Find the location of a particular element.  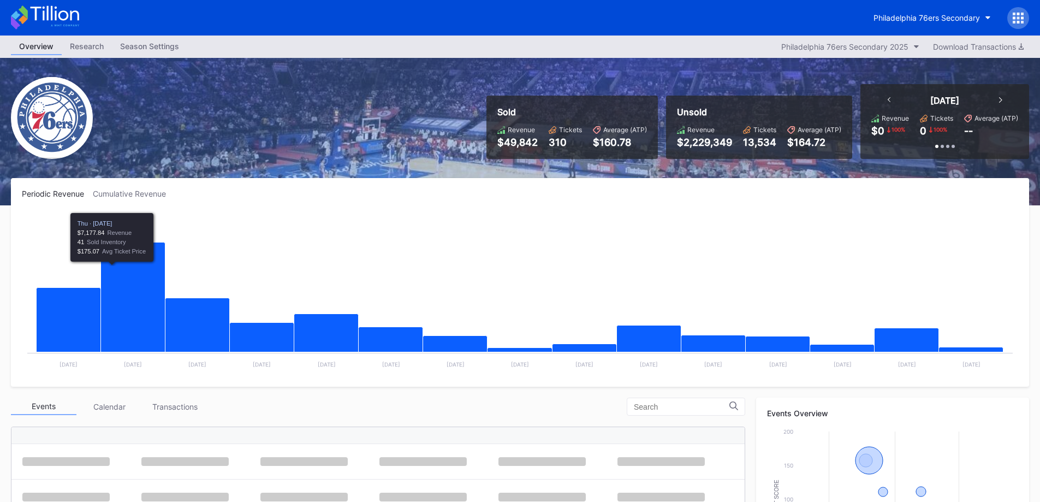

text: 200 is located at coordinates (788, 431).